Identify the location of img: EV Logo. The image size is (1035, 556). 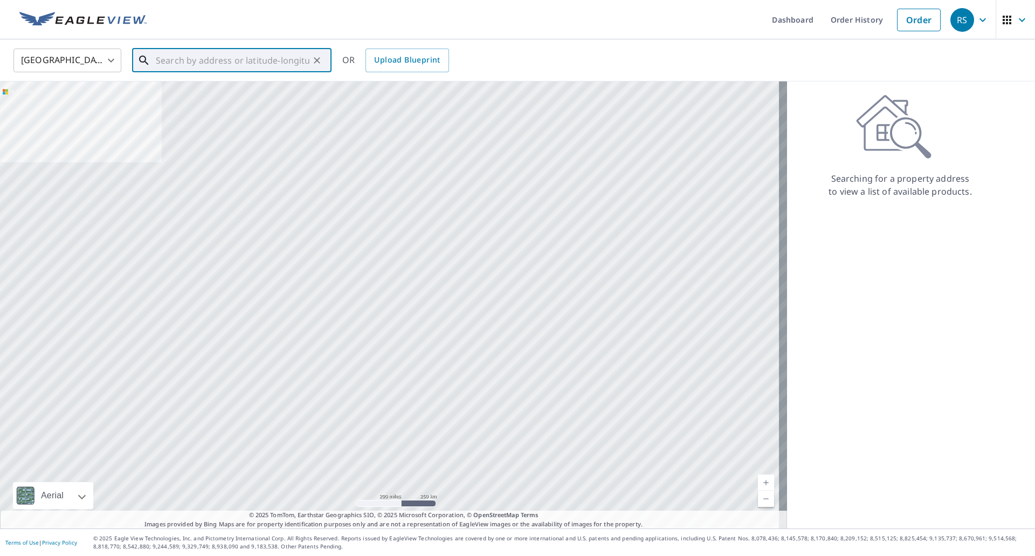
(83, 20).